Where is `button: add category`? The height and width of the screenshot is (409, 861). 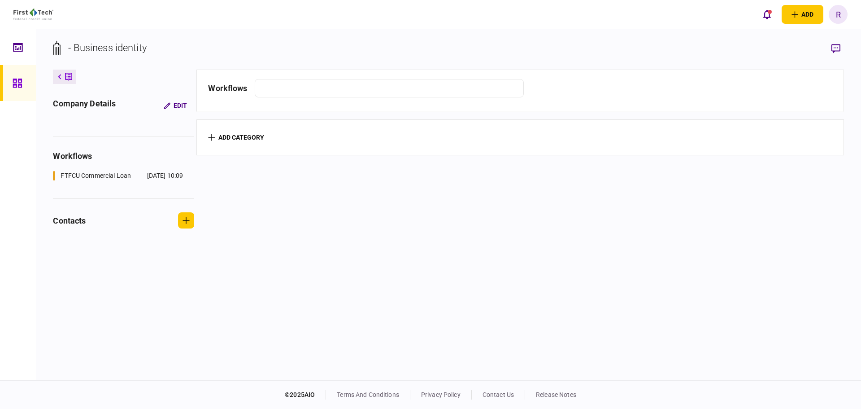
button: add category is located at coordinates (236, 137).